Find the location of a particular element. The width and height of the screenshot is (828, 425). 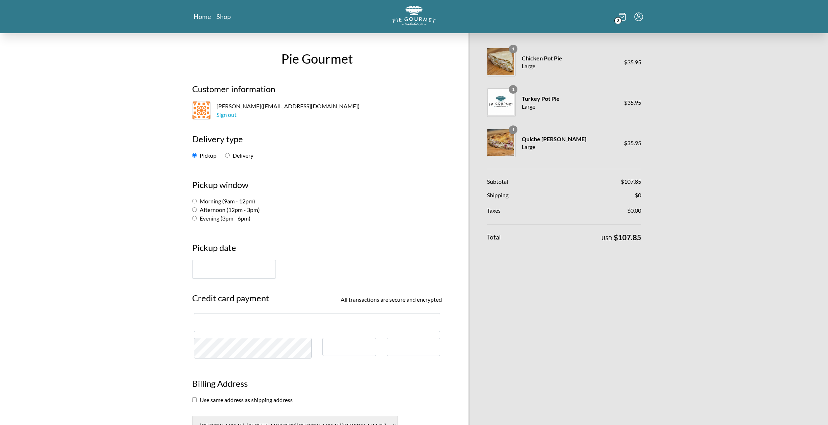

a: Home is located at coordinates (202, 16).